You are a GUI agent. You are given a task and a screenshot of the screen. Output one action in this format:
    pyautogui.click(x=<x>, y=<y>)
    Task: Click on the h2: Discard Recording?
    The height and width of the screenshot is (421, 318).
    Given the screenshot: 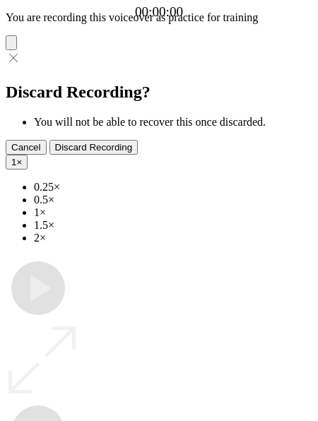 What is the action you would take?
    pyautogui.click(x=159, y=92)
    